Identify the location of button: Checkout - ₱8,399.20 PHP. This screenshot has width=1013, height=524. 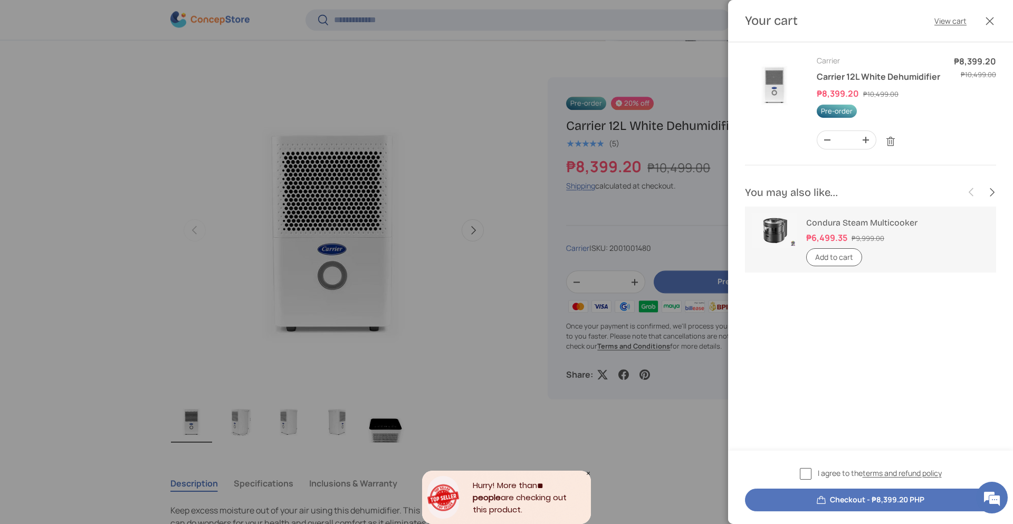
(871, 499).